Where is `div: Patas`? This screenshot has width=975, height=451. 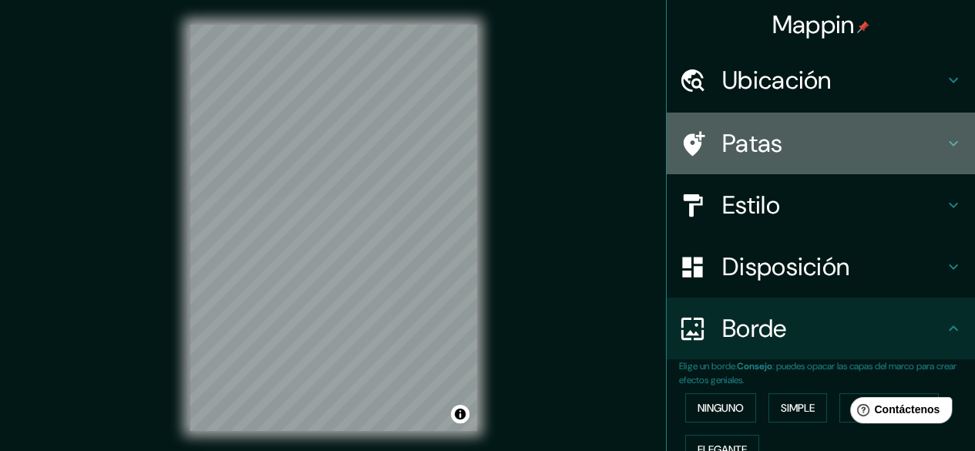
div: Patas is located at coordinates (821, 143).